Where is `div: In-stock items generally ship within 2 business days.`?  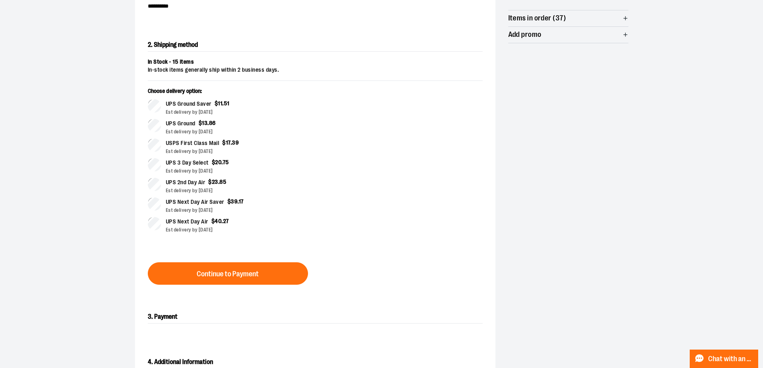
div: In-stock items generally ship within 2 business days. is located at coordinates (315, 70).